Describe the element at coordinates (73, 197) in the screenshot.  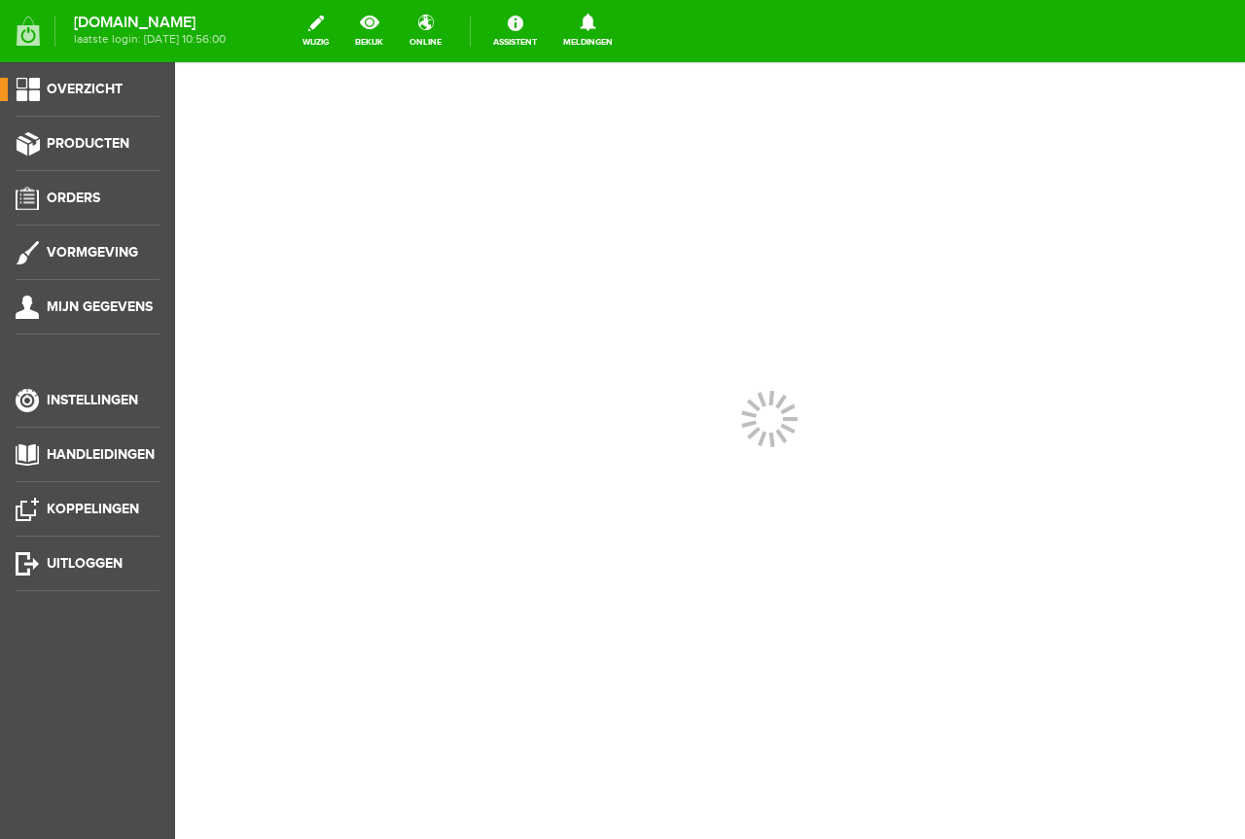
I see `span: Orders` at that location.